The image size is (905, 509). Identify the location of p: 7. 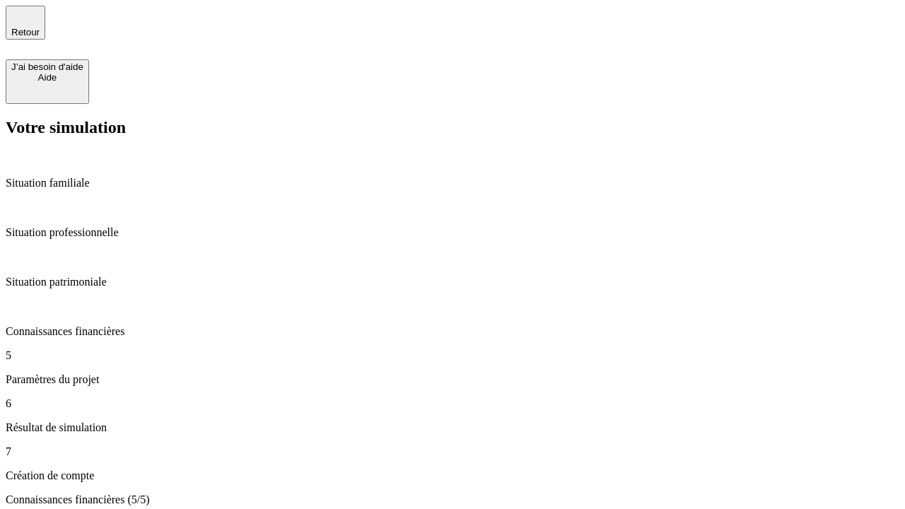
(453, 452).